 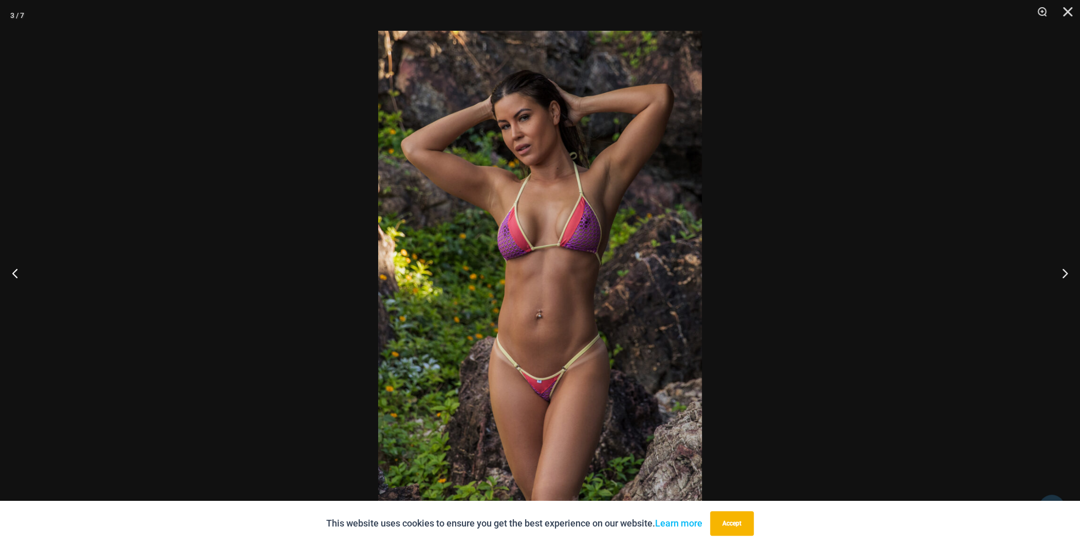 What do you see at coordinates (514, 524) in the screenshot?
I see `p: This website uses cookies to ensure you get the best experience on our website.` at bounding box center [514, 524].